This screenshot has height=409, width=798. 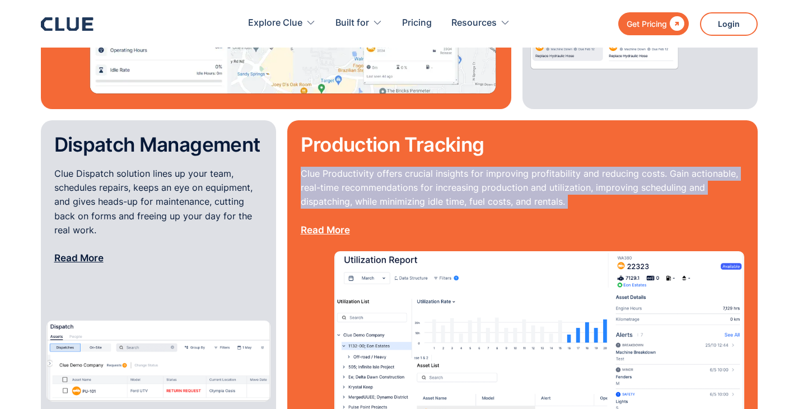 What do you see at coordinates (158, 144) in the screenshot?
I see `h2: Dispatch Management` at bounding box center [158, 144].